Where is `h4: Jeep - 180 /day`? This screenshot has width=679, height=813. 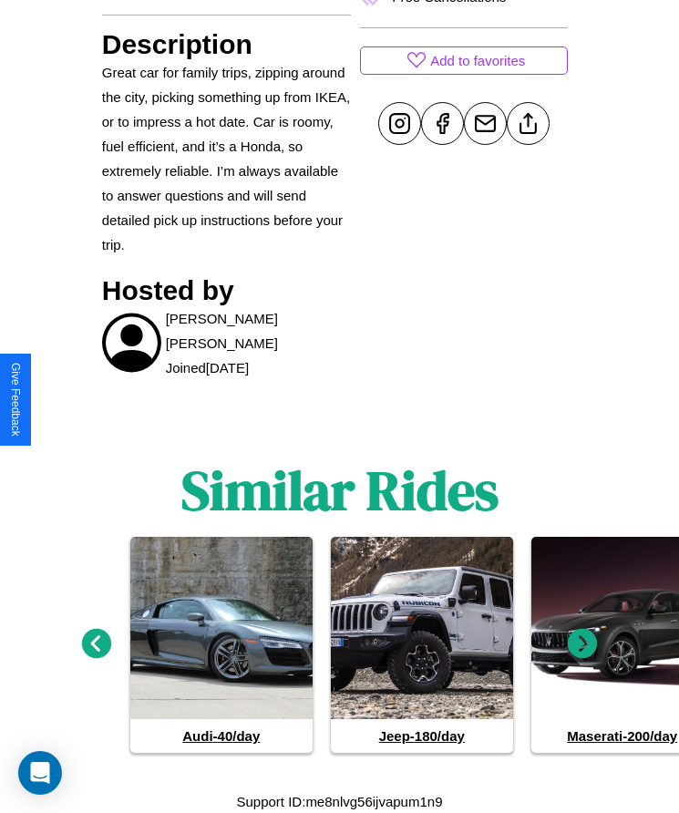 h4: Jeep - 180 /day is located at coordinates (422, 735).